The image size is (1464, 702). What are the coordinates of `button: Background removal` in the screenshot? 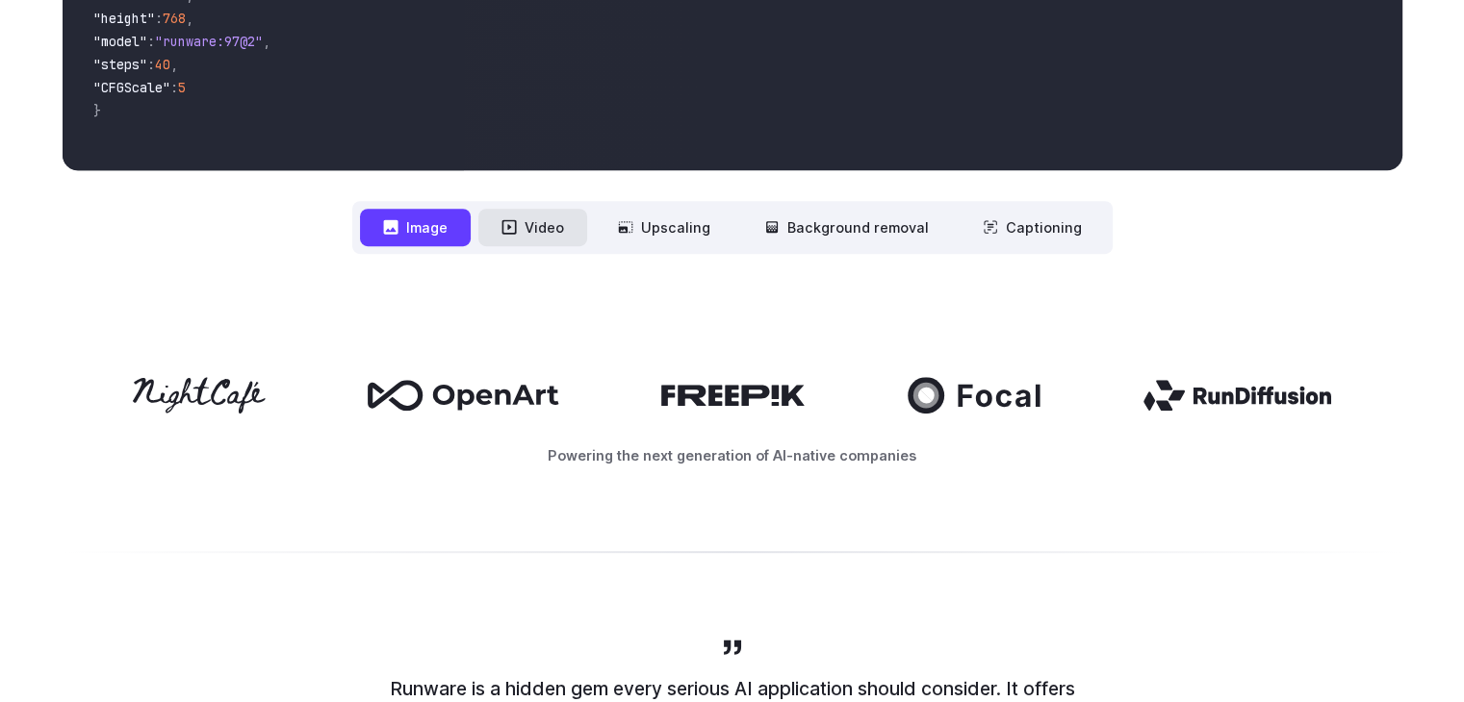 It's located at (846, 227).